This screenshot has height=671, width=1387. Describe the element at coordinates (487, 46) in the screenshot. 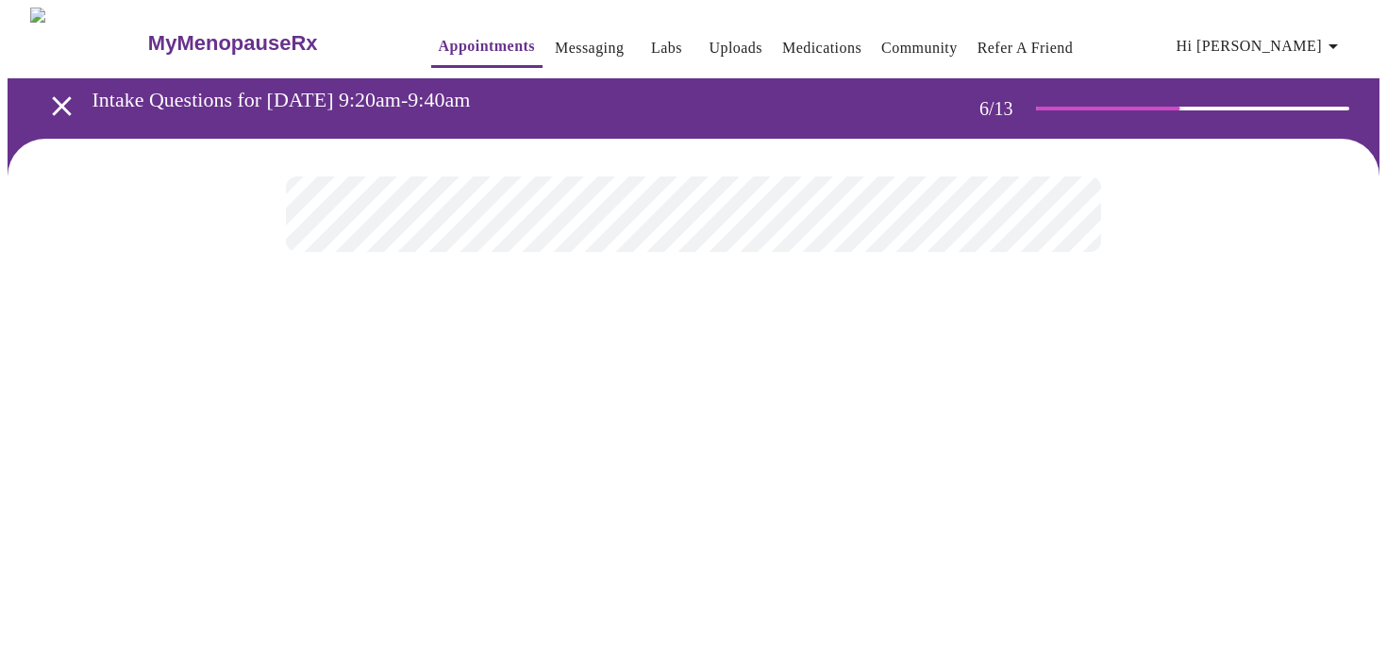

I see `a: Appointments` at that location.